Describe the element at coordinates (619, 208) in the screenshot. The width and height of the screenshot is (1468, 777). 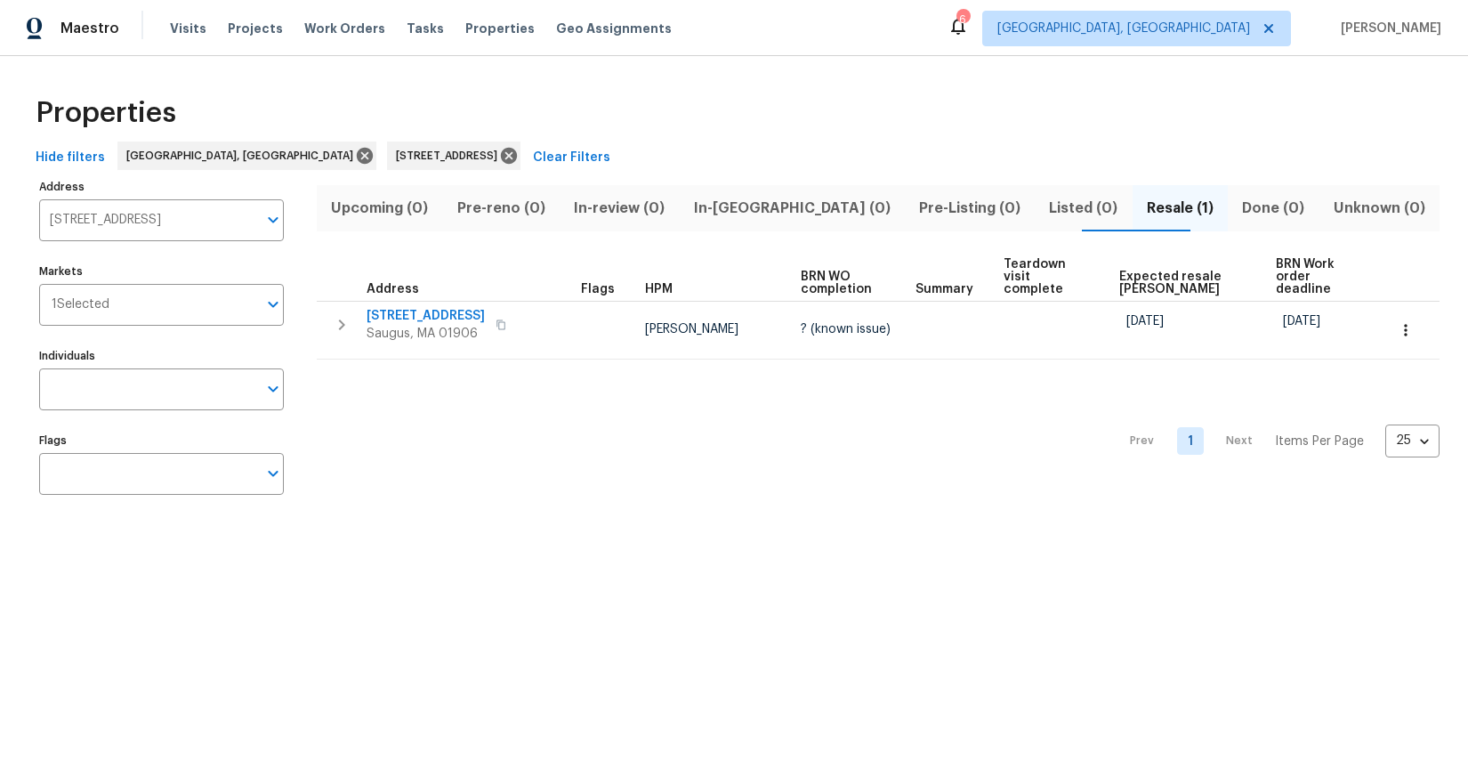
I see `span: In-review (0)` at that location.